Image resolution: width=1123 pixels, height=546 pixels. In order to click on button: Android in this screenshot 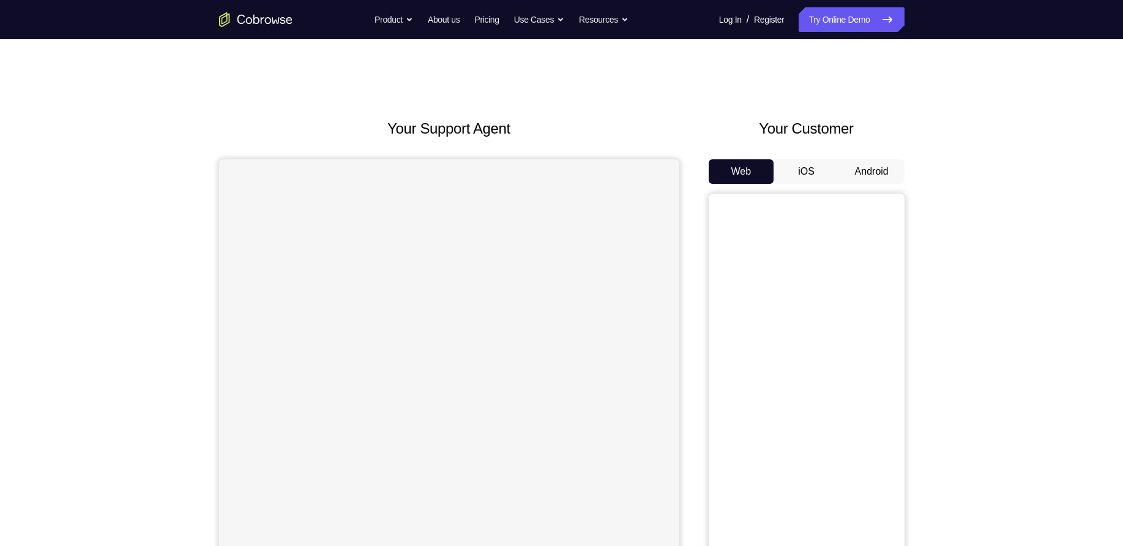, I will do `click(872, 171)`.